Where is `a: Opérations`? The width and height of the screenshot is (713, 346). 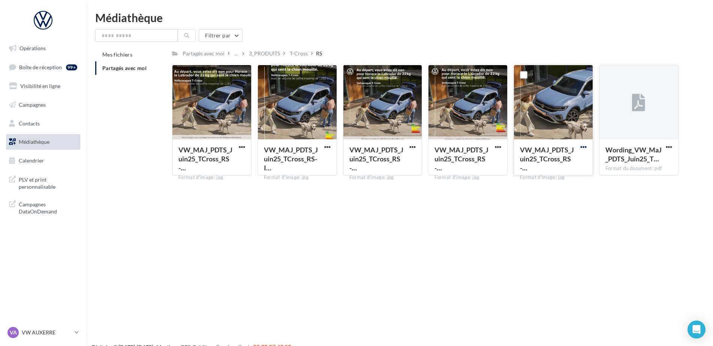
a: Opérations is located at coordinates (43, 48).